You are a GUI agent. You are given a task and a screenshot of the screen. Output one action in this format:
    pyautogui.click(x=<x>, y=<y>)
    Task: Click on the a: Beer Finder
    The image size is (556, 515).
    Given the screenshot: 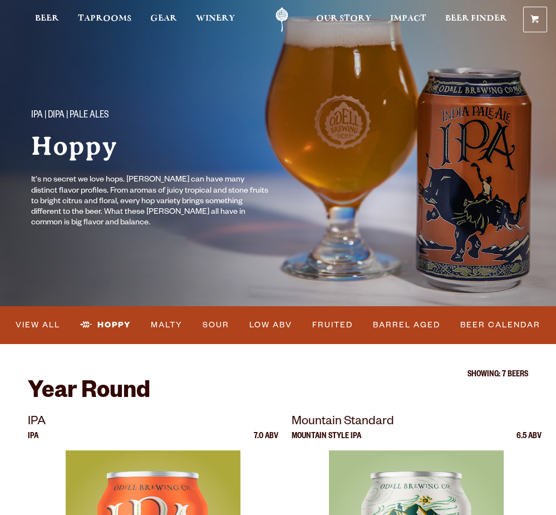 What is the action you would take?
    pyautogui.click(x=476, y=19)
    